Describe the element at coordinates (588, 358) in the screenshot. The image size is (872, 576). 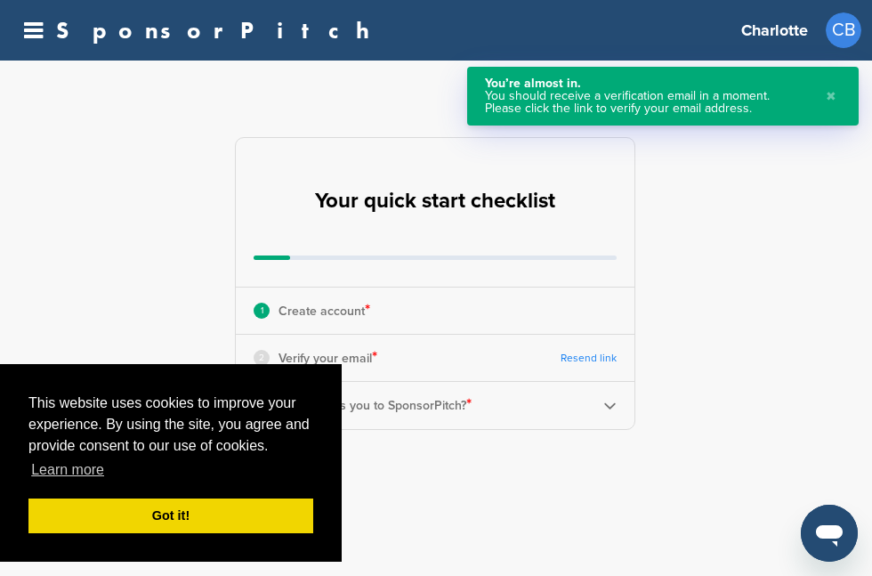
I see `a: Resend link` at that location.